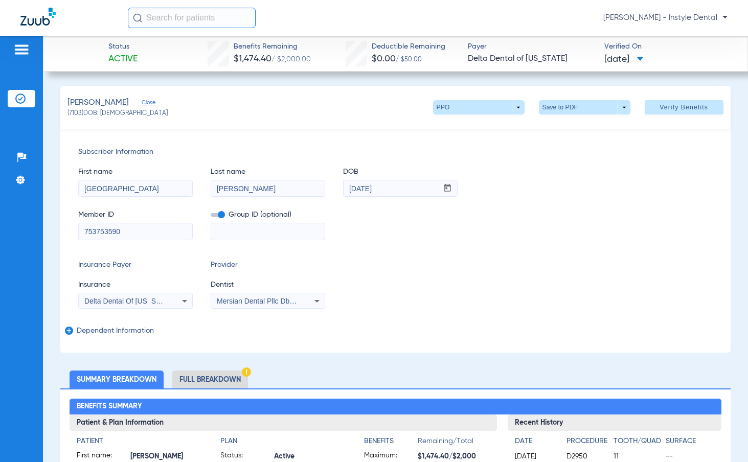 Image resolution: width=748 pixels, height=462 pixels. What do you see at coordinates (391, 441) in the screenshot?
I see `h4: Benefits` at bounding box center [391, 441].